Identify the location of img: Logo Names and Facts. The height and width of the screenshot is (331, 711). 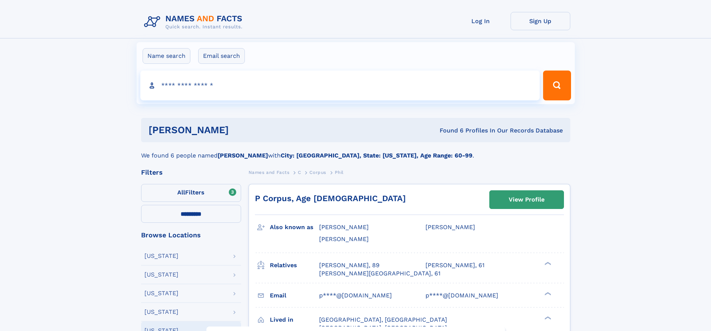
(195, 22).